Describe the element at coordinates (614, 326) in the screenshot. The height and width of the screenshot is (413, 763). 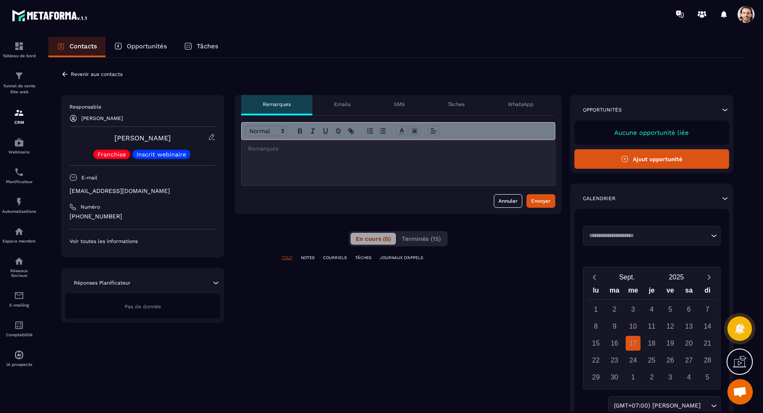
I see `div: 9` at that location.